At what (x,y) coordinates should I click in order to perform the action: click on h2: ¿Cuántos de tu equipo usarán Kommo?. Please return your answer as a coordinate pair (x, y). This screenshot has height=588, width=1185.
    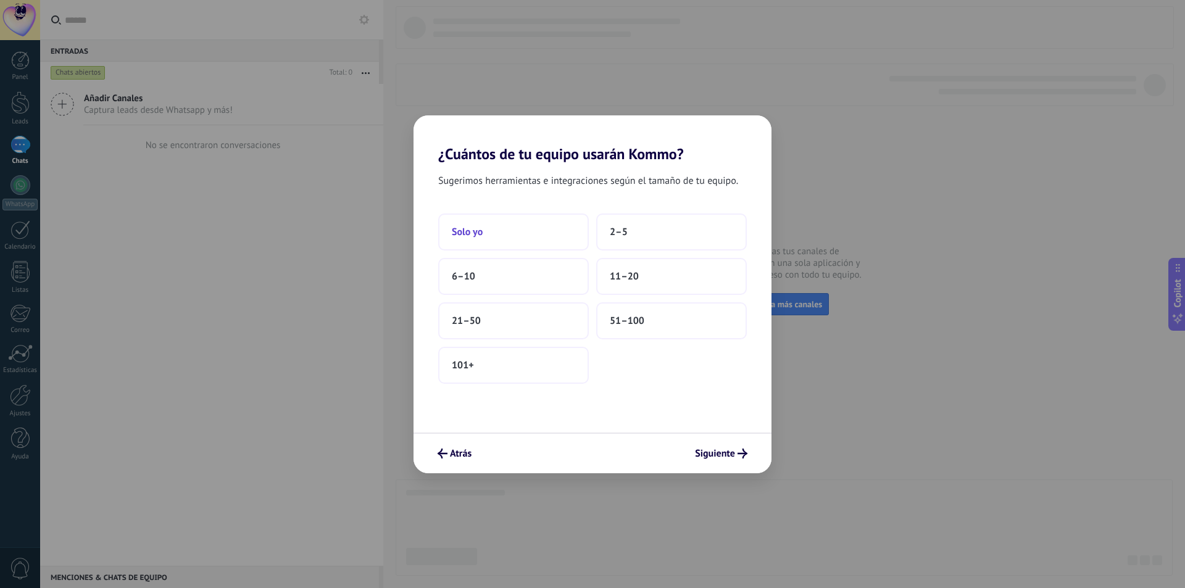
    Looking at the image, I should click on (592, 139).